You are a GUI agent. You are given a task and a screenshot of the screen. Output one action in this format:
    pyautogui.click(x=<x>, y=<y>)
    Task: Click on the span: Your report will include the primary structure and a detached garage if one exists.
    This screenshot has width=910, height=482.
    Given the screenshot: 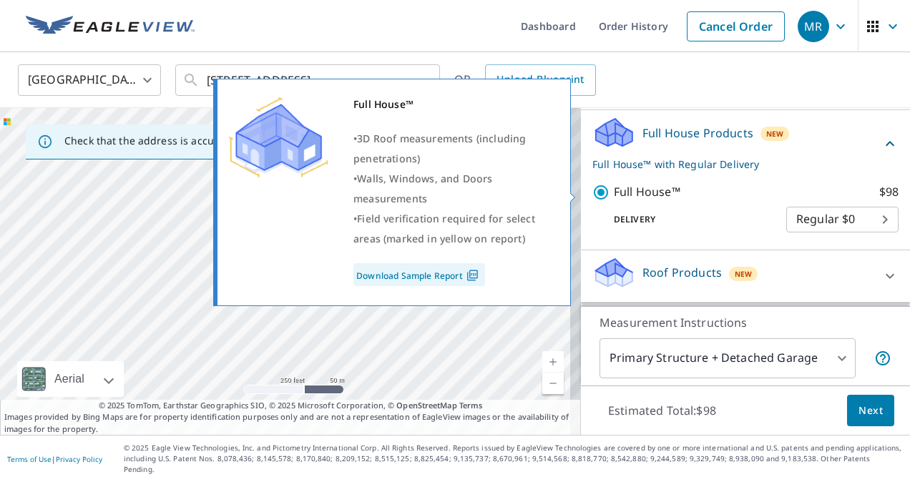 What is the action you would take?
    pyautogui.click(x=883, y=358)
    